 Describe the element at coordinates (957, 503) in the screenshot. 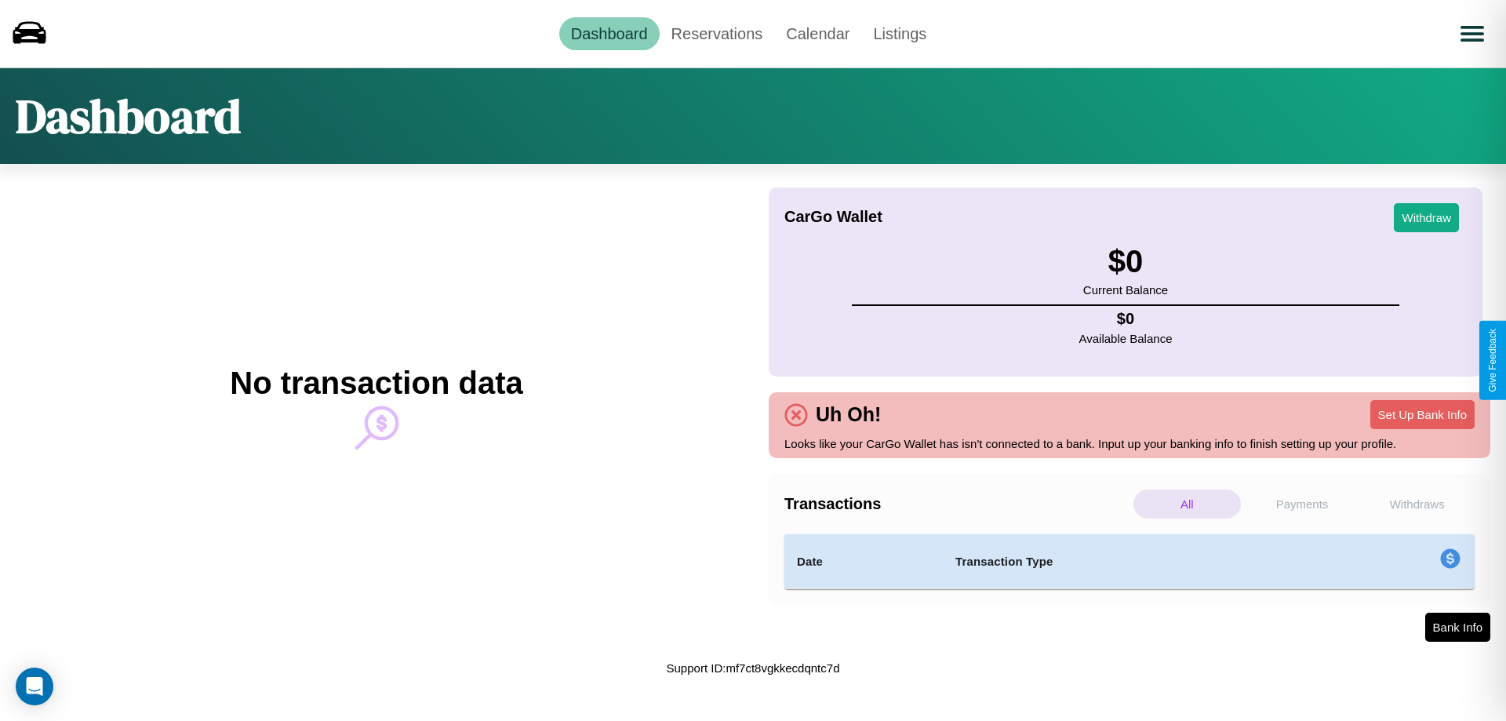

I see `h4: Transactions` at that location.